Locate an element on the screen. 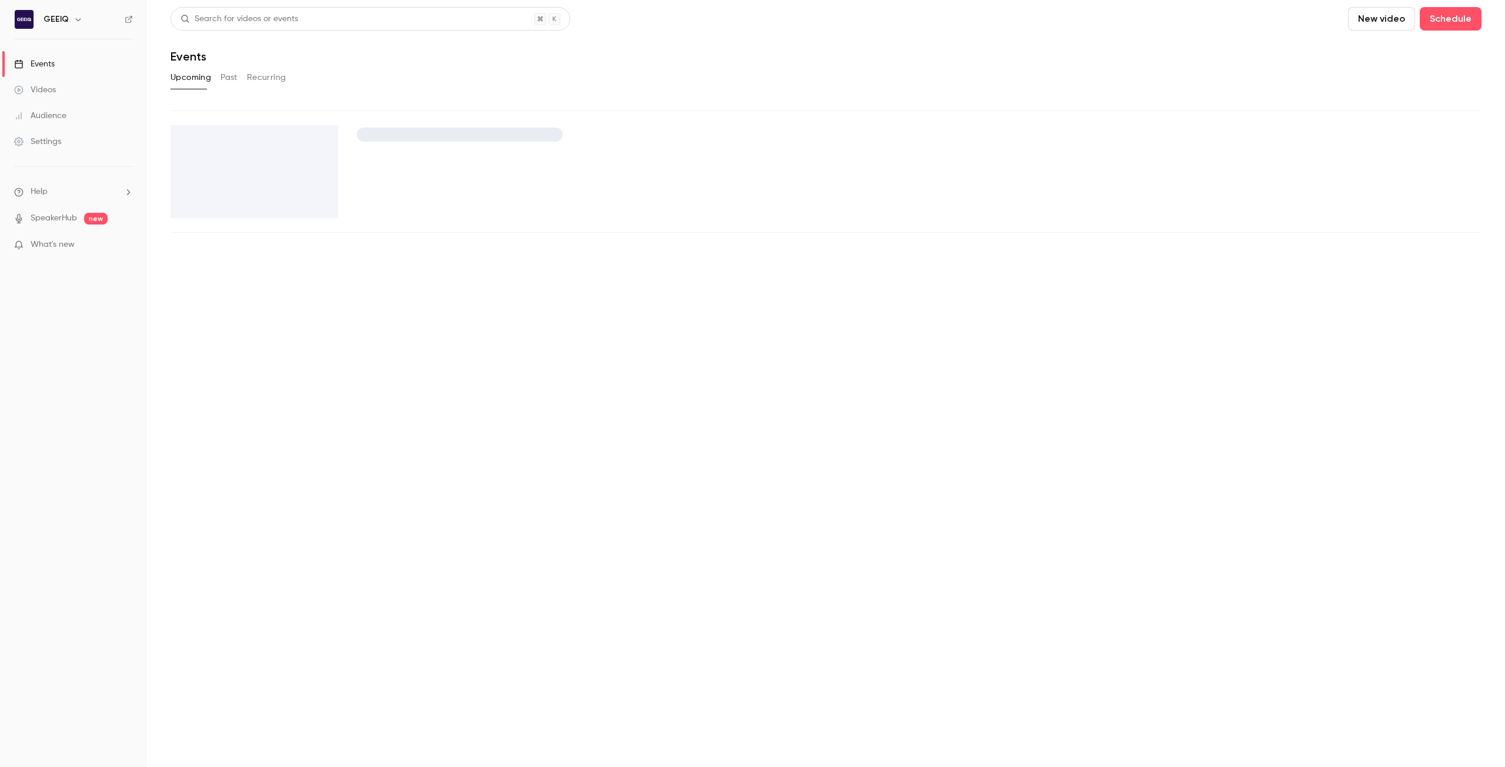  img: GEEIQ is located at coordinates (24, 19).